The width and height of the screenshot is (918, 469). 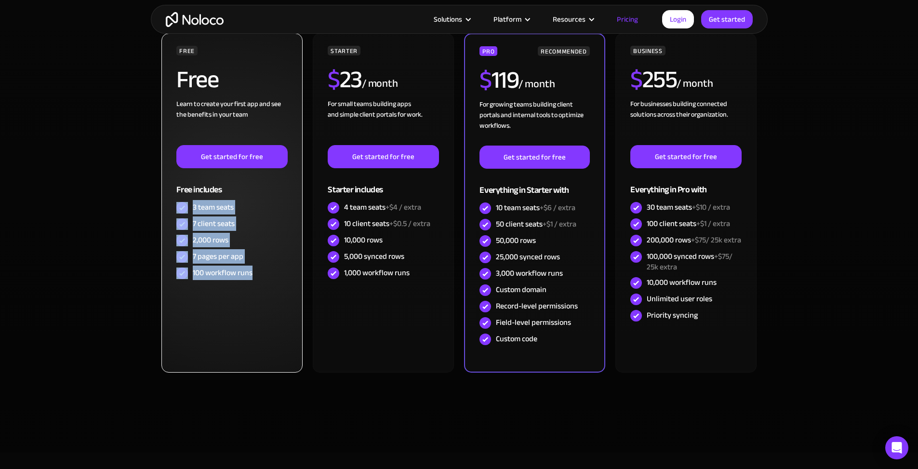 I want to click on span: +$10 / extra, so click(x=711, y=207).